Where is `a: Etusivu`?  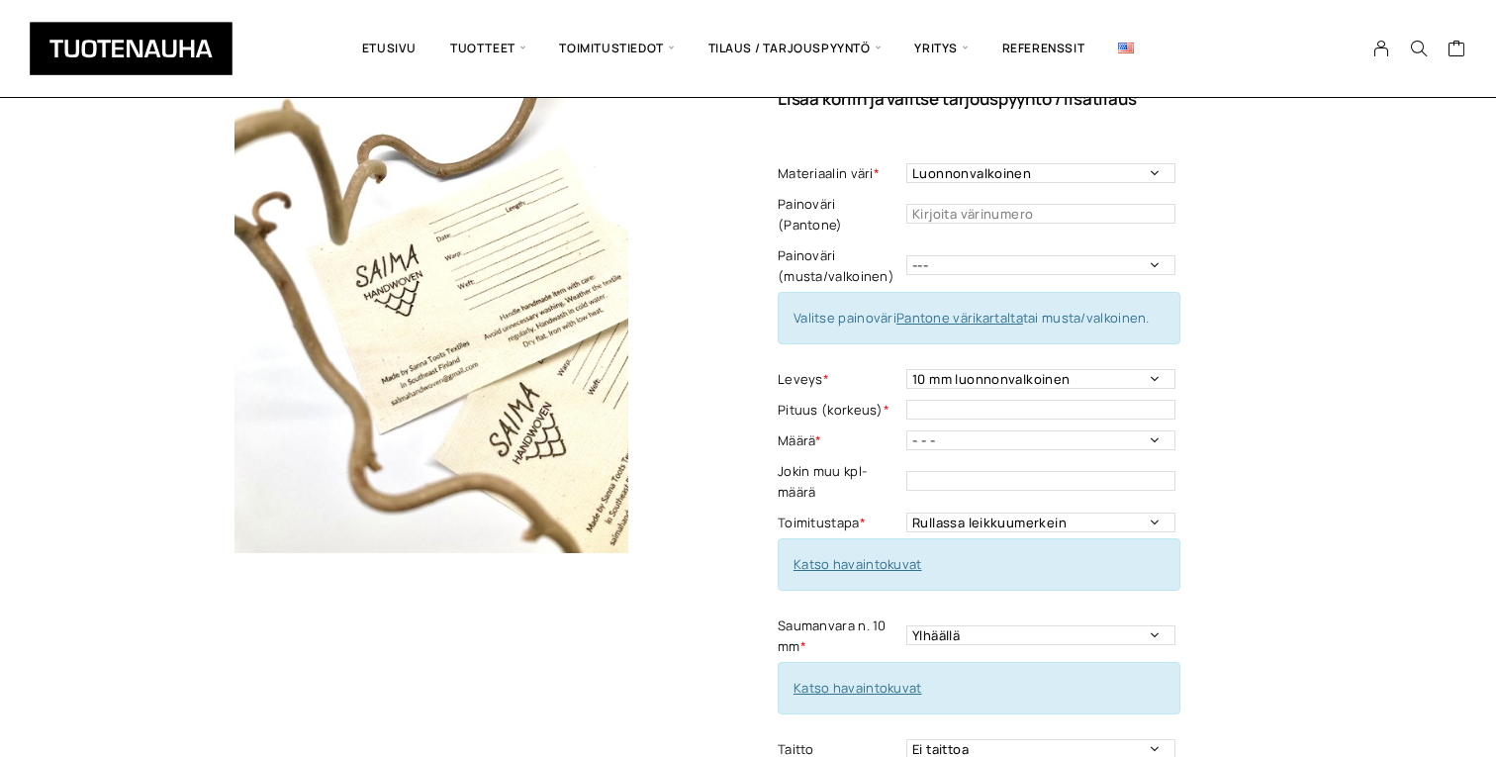 a: Etusivu is located at coordinates (389, 48).